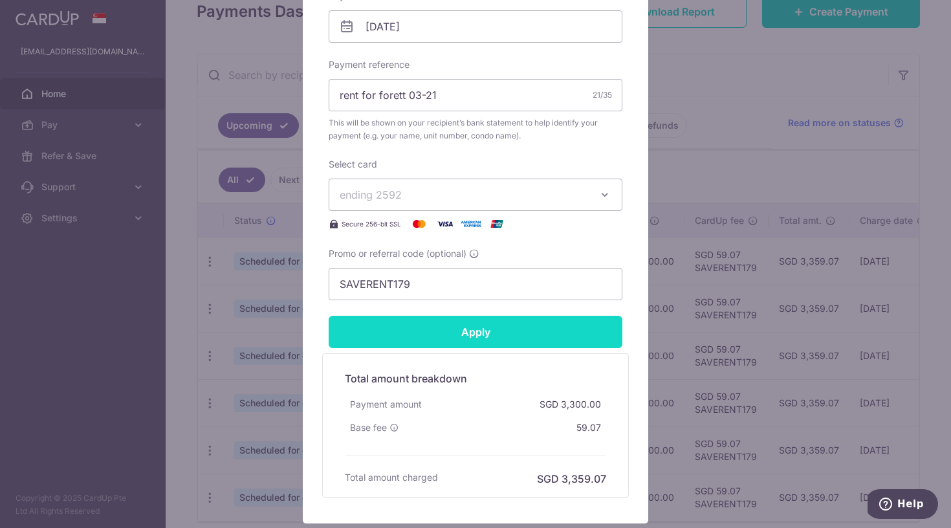 Image resolution: width=951 pixels, height=528 pixels. Describe the element at coordinates (371, 195) in the screenshot. I see `span: ending 2592` at that location.